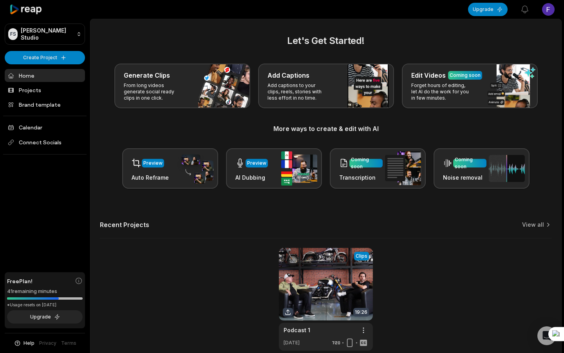 The width and height of the screenshot is (564, 353). I want to click on a: Home, so click(45, 75).